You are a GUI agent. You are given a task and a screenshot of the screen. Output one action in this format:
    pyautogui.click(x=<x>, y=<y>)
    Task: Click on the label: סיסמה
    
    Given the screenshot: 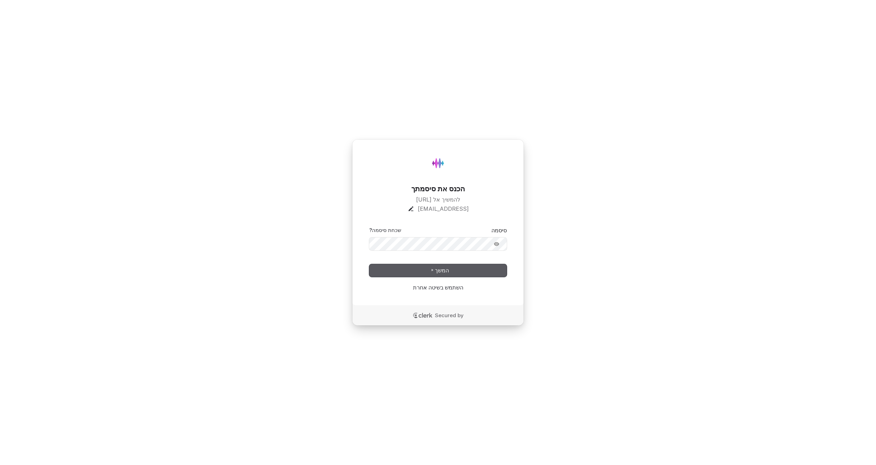 What is the action you would take?
    pyautogui.click(x=499, y=230)
    